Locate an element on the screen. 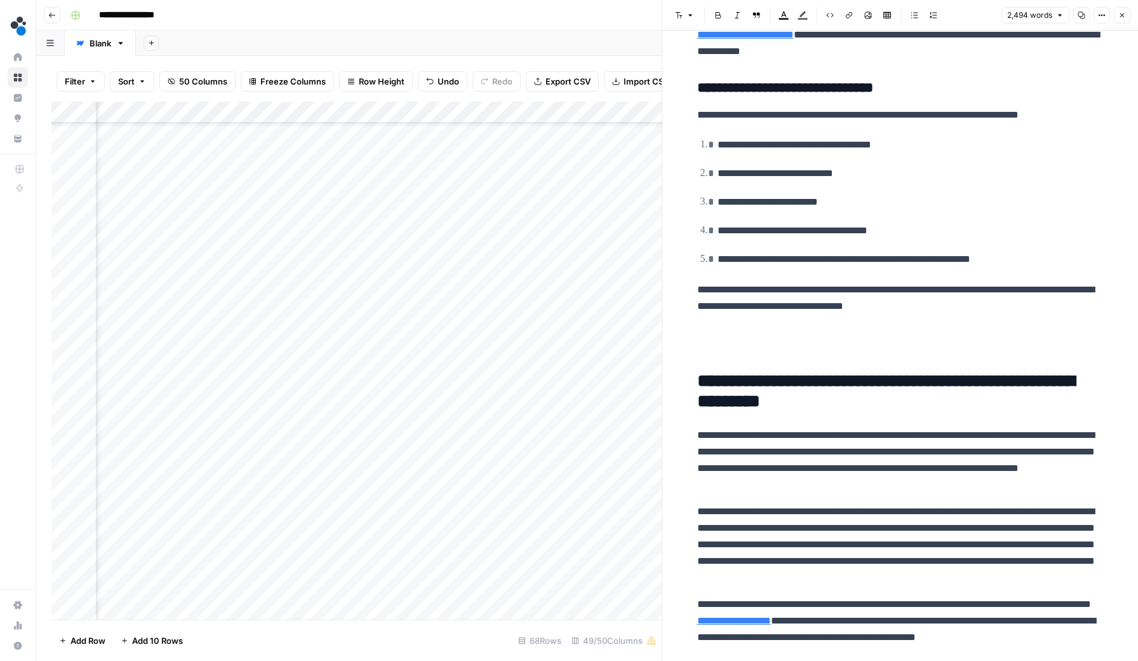  a: Usage is located at coordinates (18, 625).